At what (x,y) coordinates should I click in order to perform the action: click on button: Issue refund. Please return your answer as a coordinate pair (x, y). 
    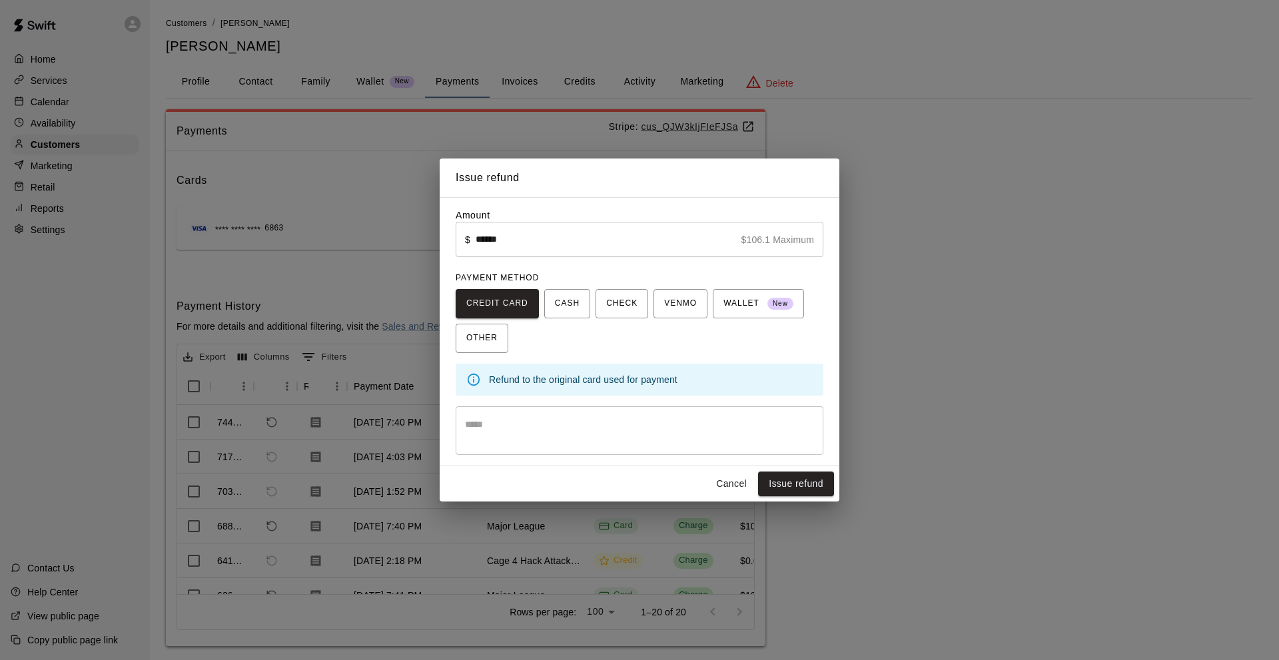
    Looking at the image, I should click on (796, 483).